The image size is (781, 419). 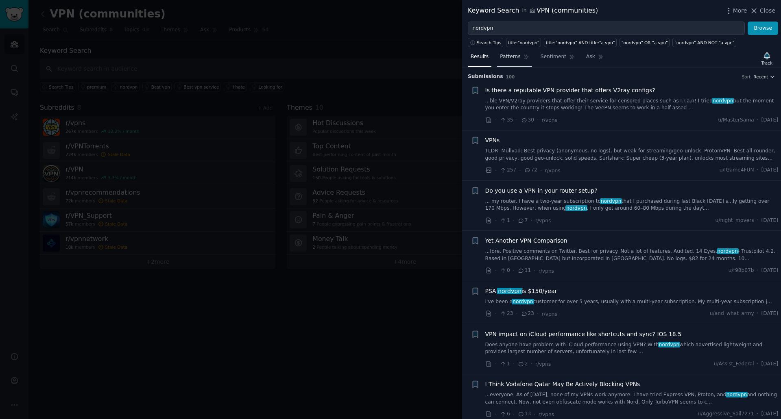 I want to click on span: 11, so click(x=524, y=271).